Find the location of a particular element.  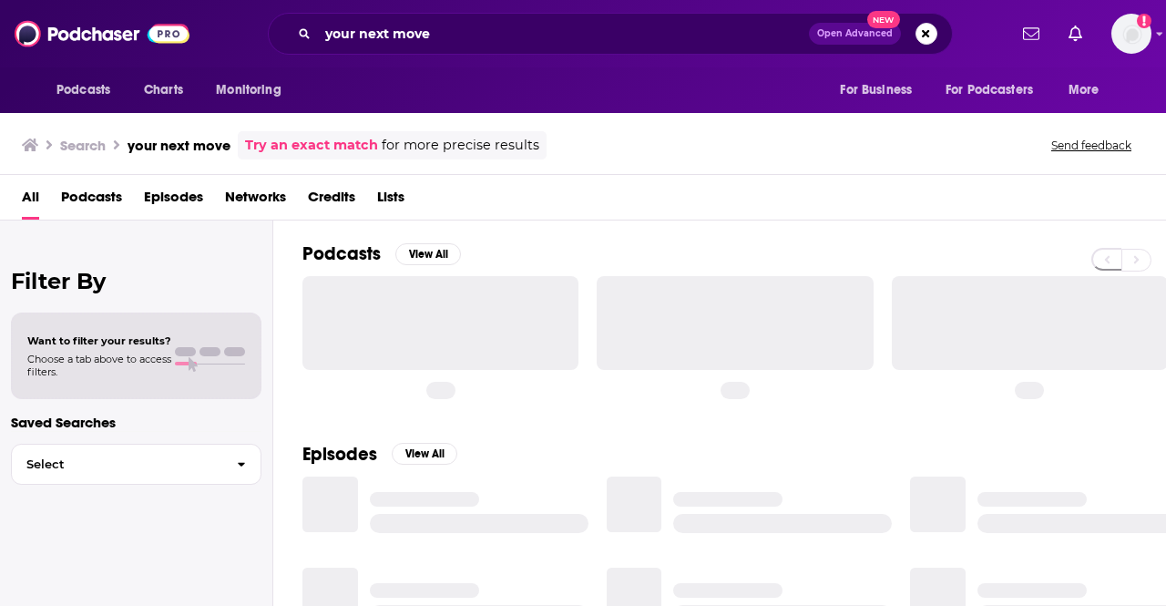

span: More is located at coordinates (1084, 90).